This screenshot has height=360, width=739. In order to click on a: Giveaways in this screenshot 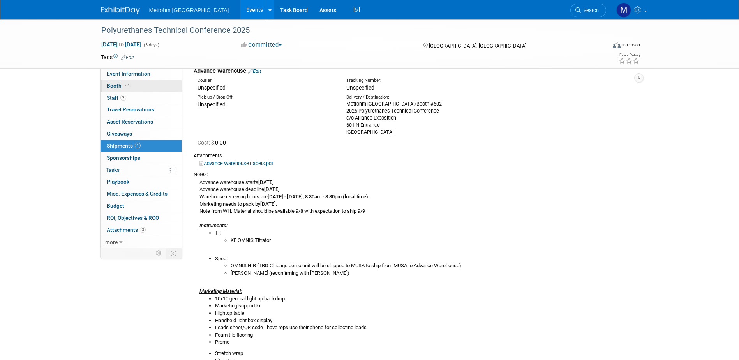, I will do `click(141, 134)`.